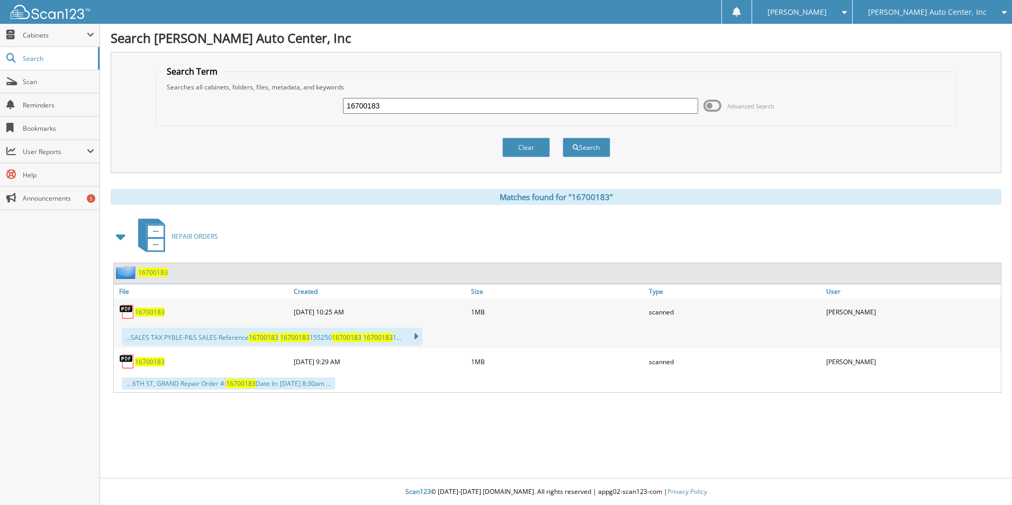  What do you see at coordinates (55, 35) in the screenshot?
I see `span: Cabinets` at bounding box center [55, 35].